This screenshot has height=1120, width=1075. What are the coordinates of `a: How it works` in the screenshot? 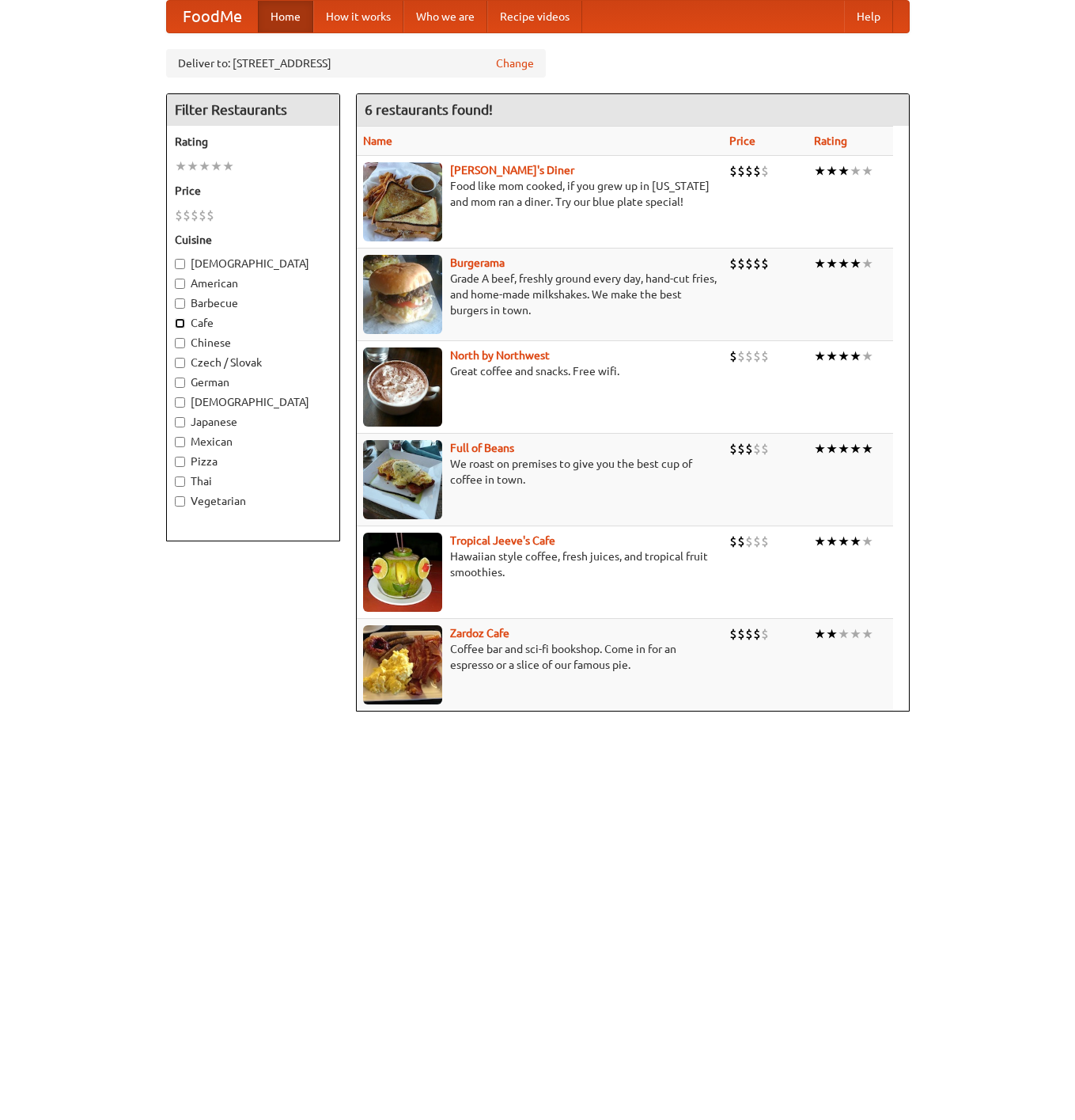 It's located at (359, 17).